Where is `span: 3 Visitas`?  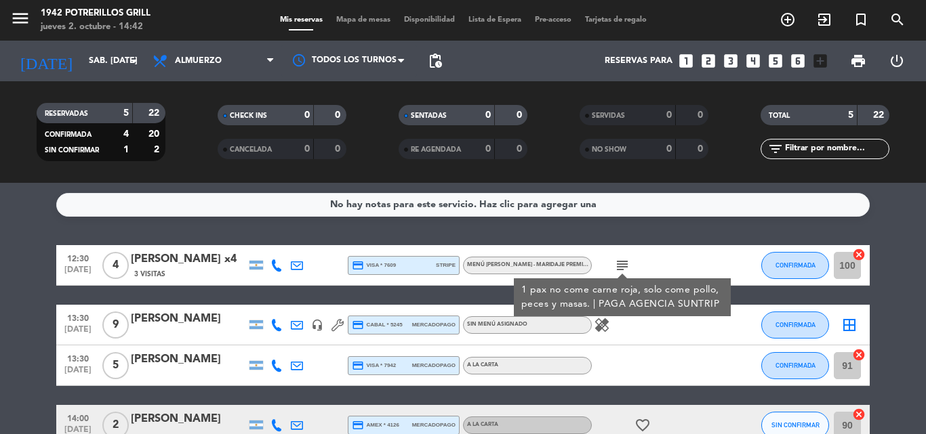 span: 3 Visitas is located at coordinates (150, 274).